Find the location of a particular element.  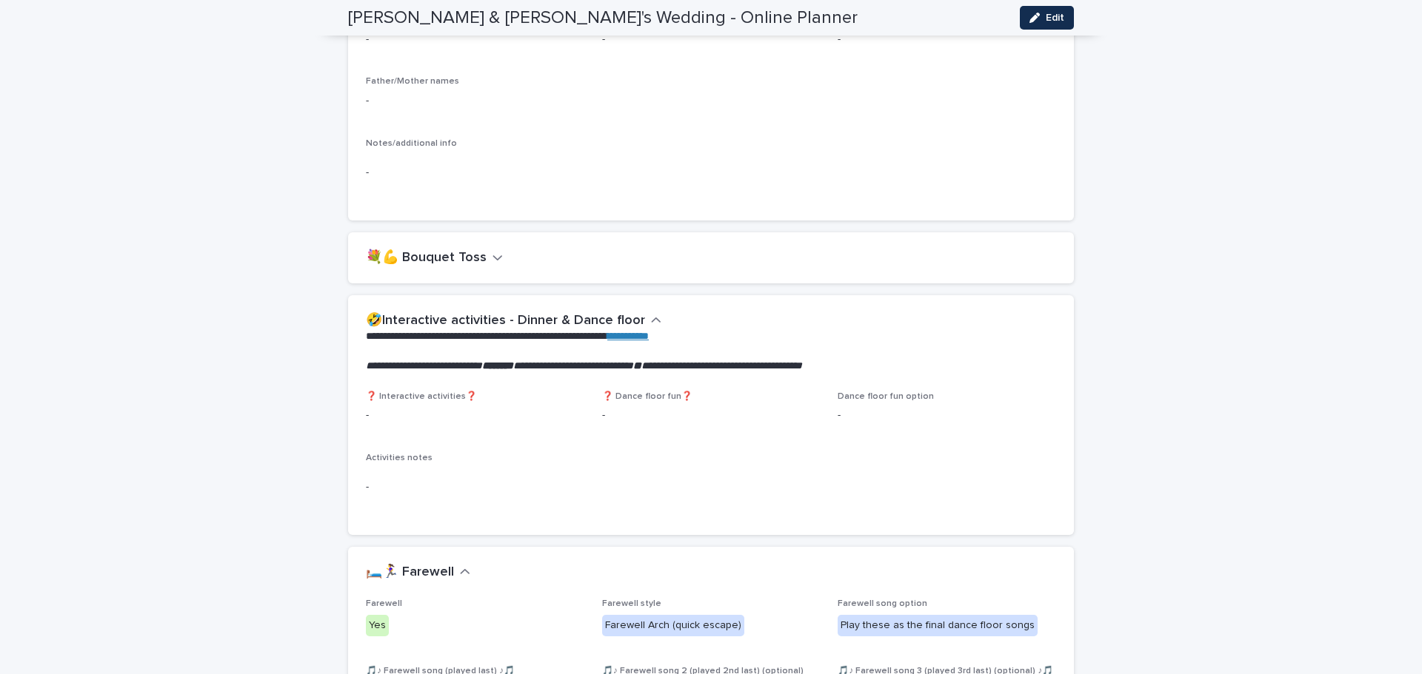

span: ❓ Dance floor fun❓ is located at coordinates (647, 397).